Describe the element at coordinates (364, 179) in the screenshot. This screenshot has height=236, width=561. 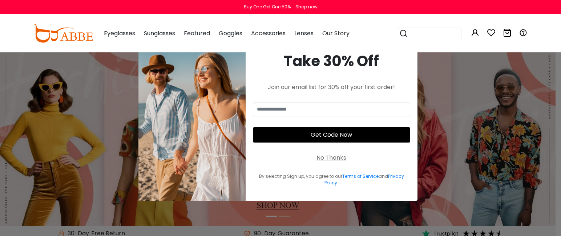
I see `a: Privacy Policy` at that location.